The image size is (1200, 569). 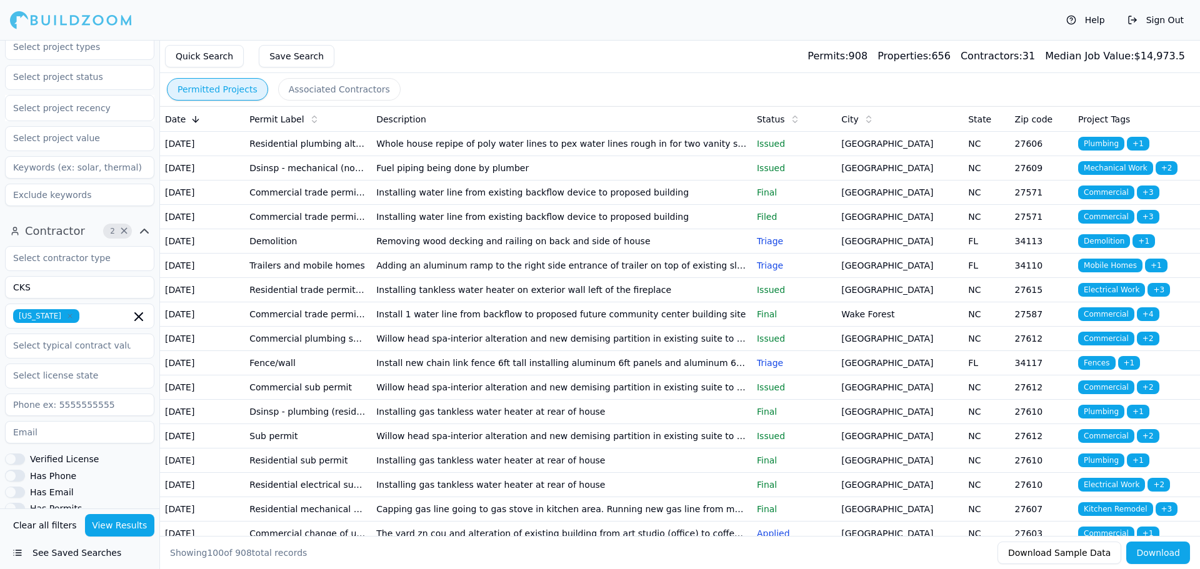 I want to click on td: Demolition, so click(x=307, y=241).